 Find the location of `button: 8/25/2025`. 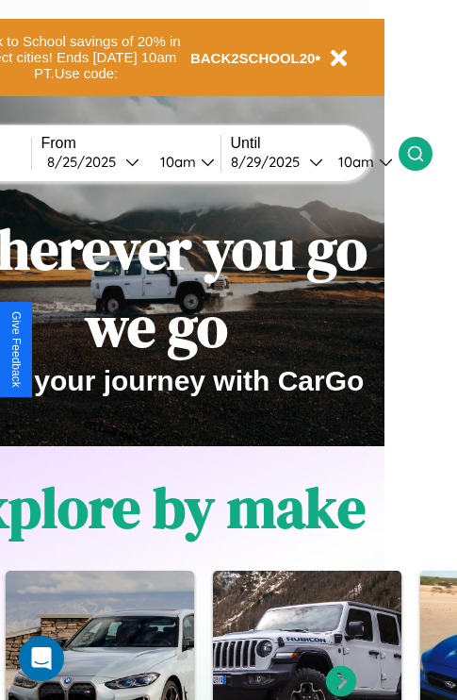

button: 8/25/2025 is located at coordinates (93, 161).